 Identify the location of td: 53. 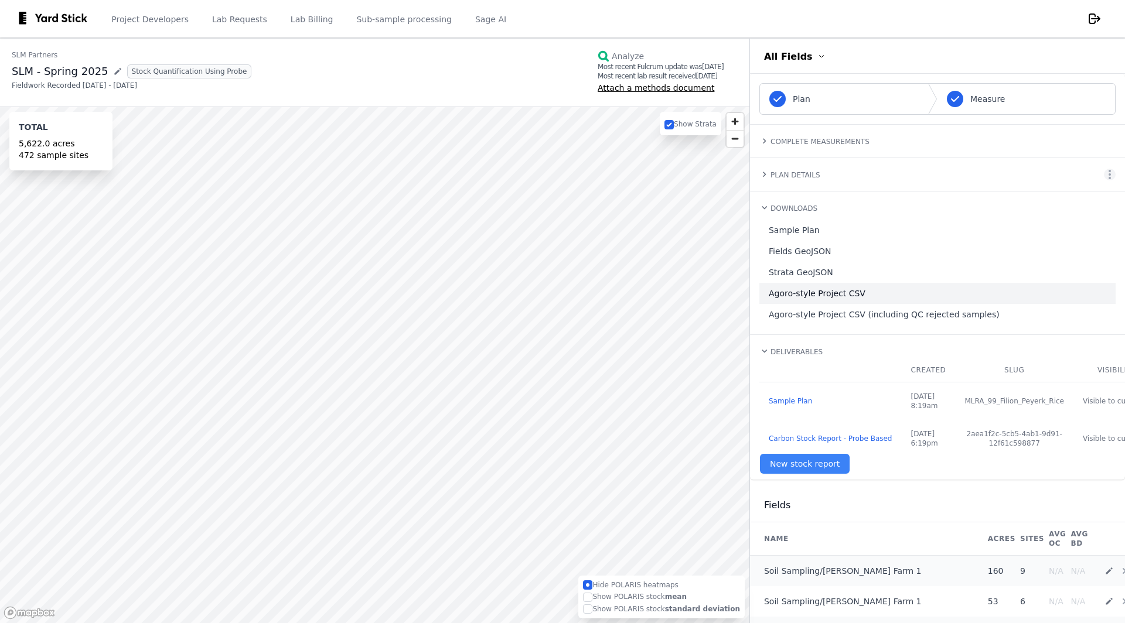
(1001, 602).